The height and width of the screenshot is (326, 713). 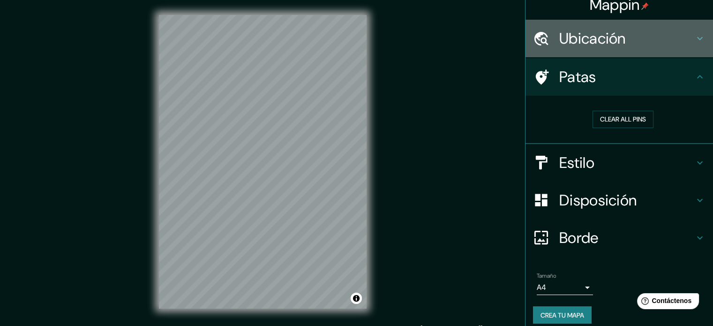 I want to click on font: A4, so click(x=541, y=287).